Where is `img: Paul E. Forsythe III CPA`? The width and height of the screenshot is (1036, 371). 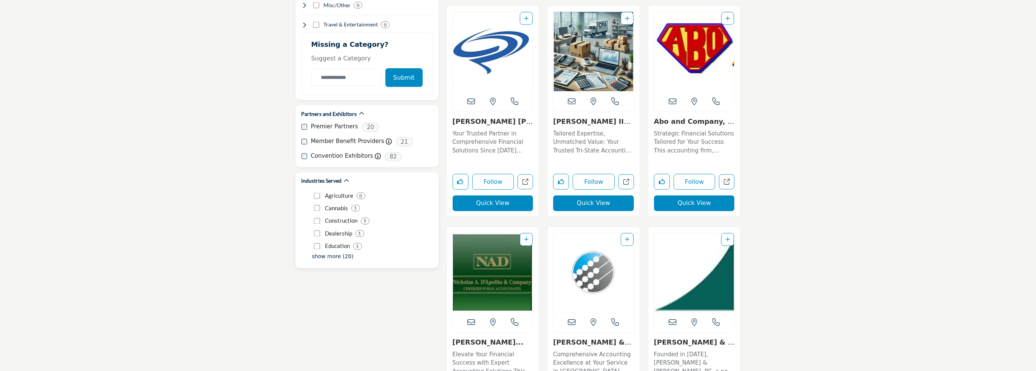 img: Paul E. Forsythe III CPA is located at coordinates (594, 52).